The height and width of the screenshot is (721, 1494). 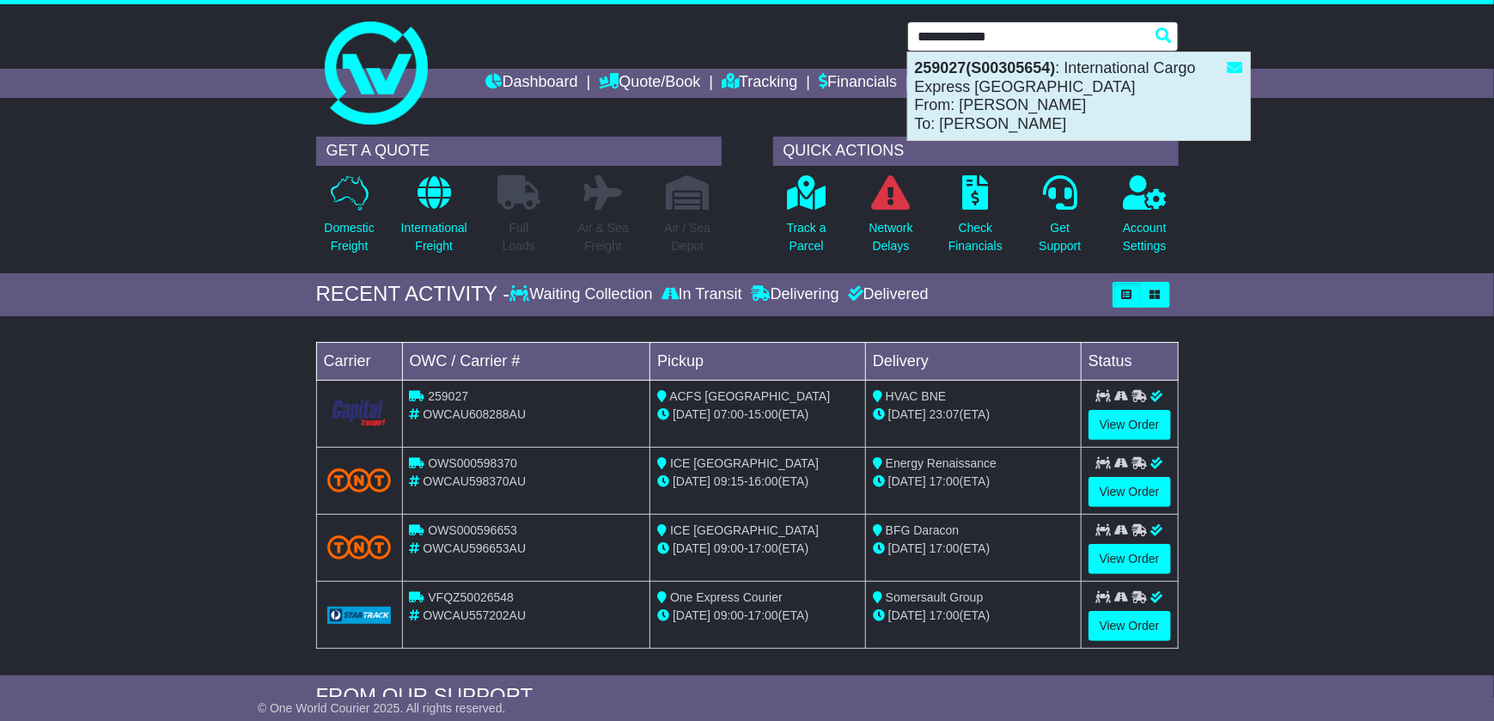 What do you see at coordinates (359, 413) in the screenshot?
I see `img: CapitalTransport.png` at bounding box center [359, 413].